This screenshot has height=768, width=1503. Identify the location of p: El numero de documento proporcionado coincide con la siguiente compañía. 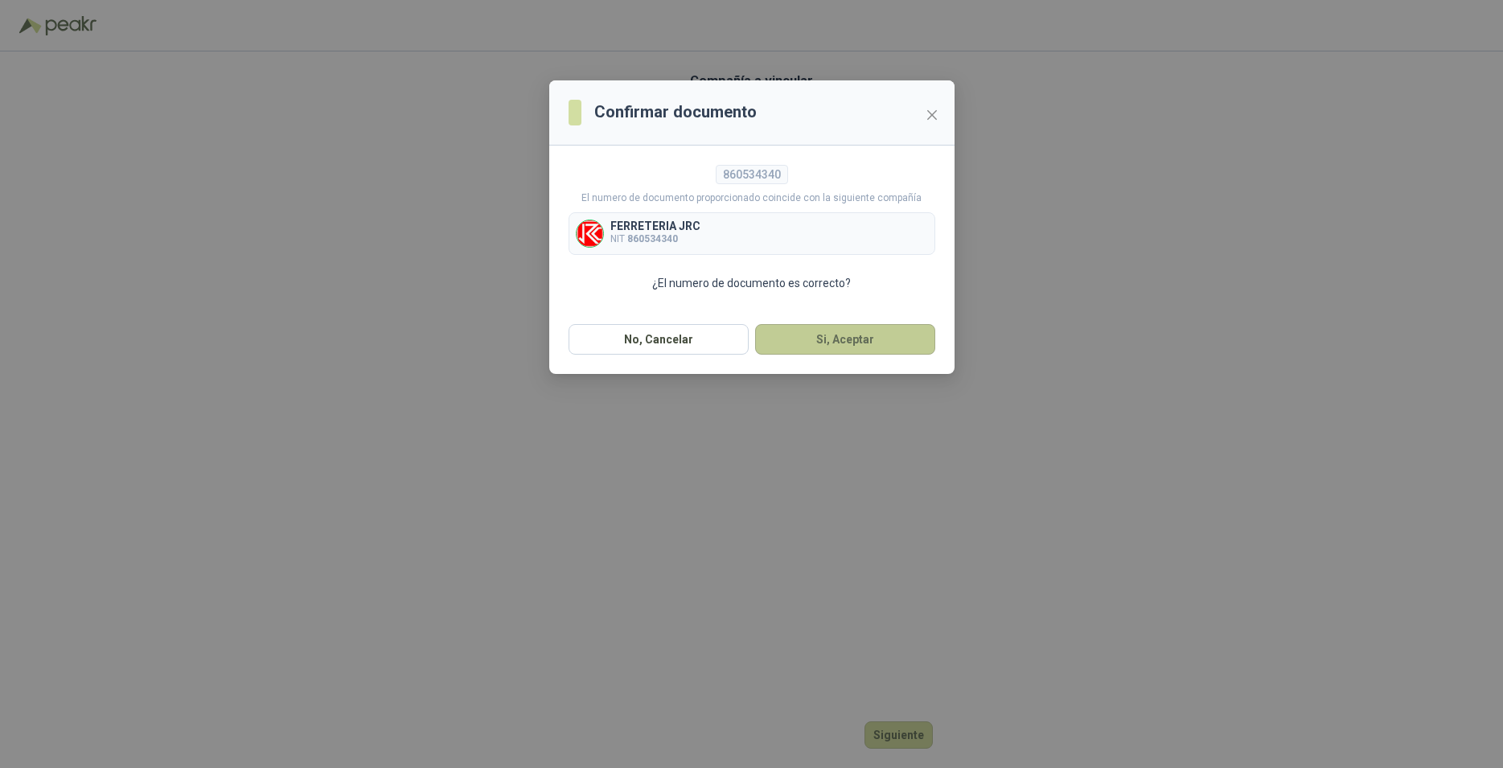
(752, 198).